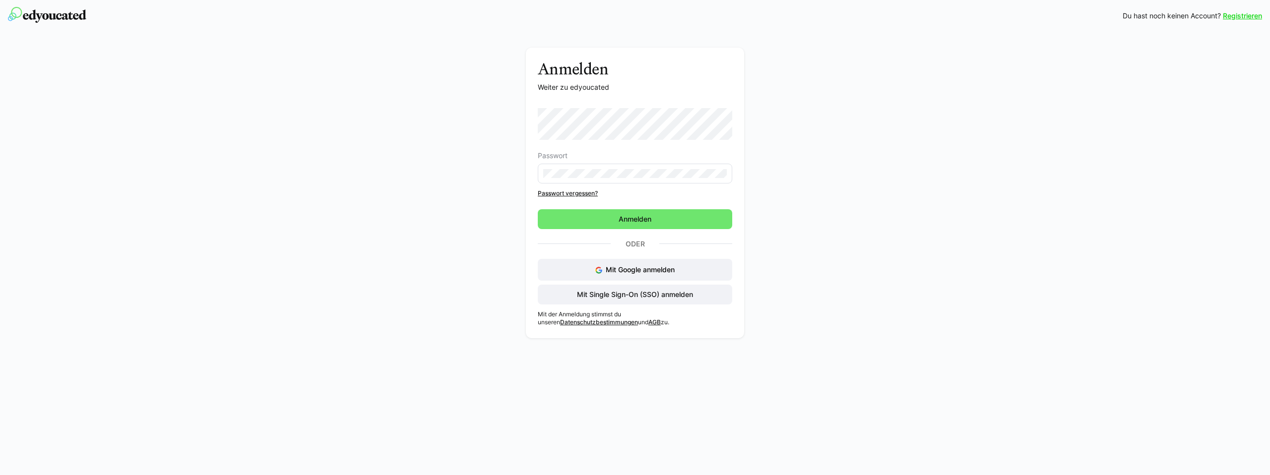  I want to click on a: Registrieren, so click(1242, 16).